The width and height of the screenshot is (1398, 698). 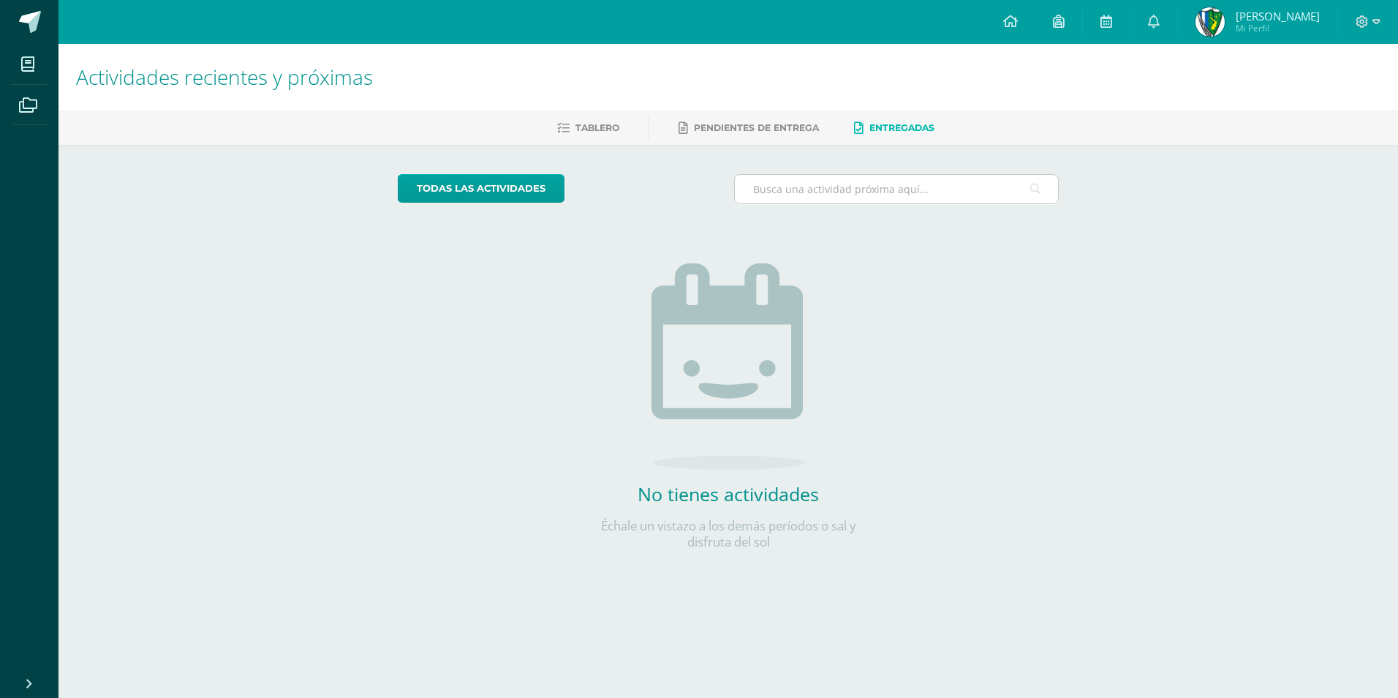 I want to click on a: Tablero, so click(x=588, y=128).